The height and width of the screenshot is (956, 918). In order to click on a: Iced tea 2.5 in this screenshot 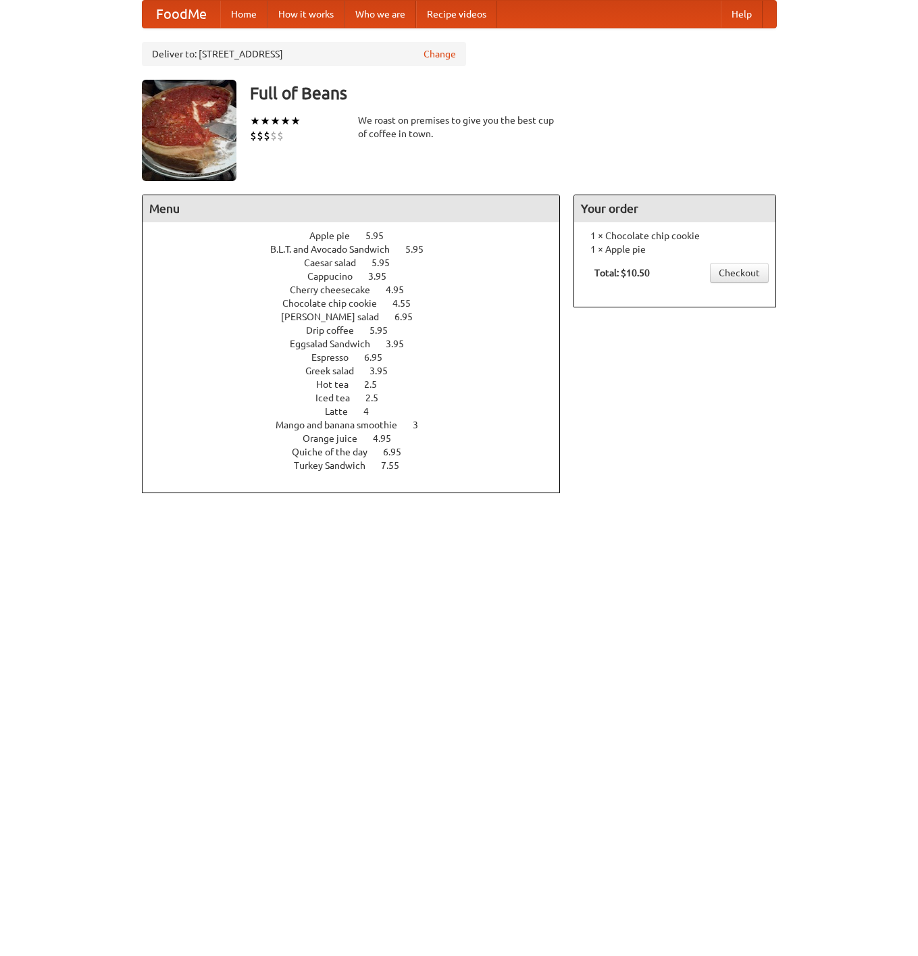, I will do `click(359, 398)`.